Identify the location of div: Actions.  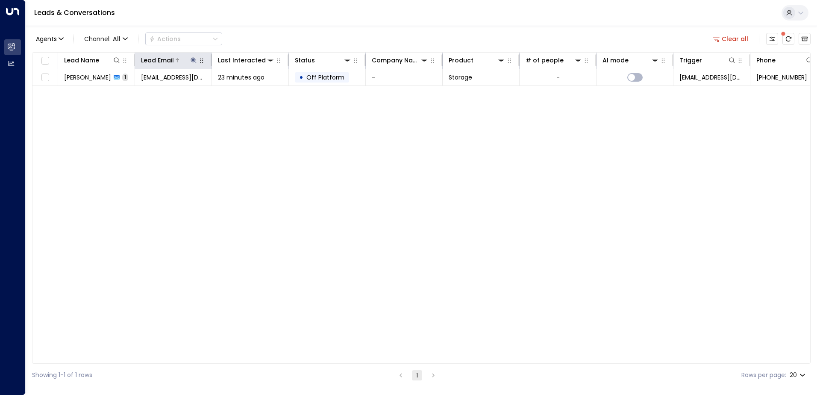
(165, 39).